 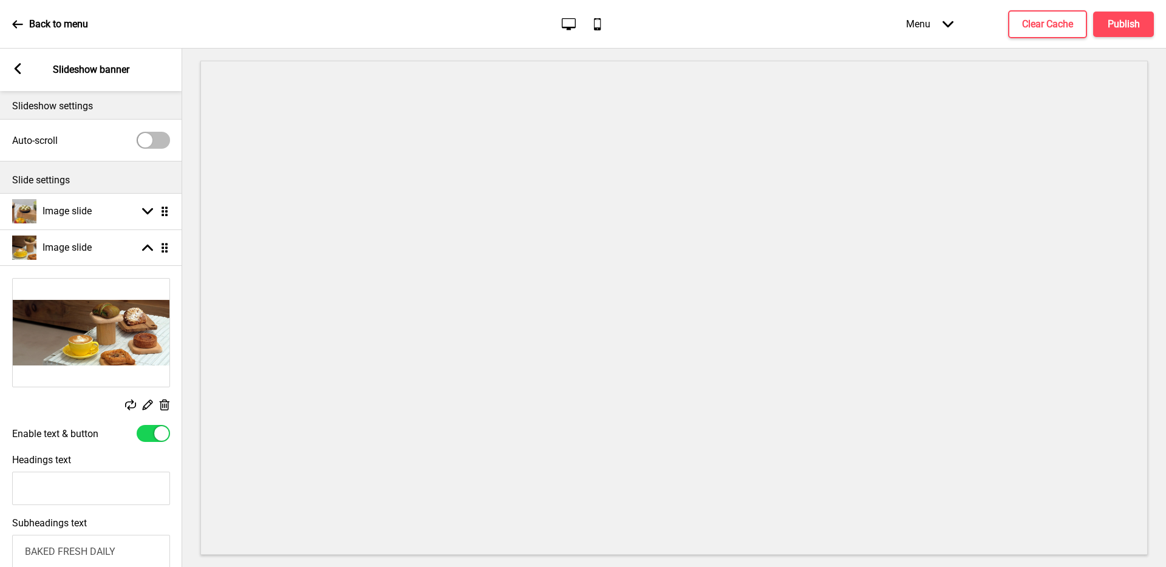 What do you see at coordinates (58, 24) in the screenshot?
I see `p: Back to menu` at bounding box center [58, 24].